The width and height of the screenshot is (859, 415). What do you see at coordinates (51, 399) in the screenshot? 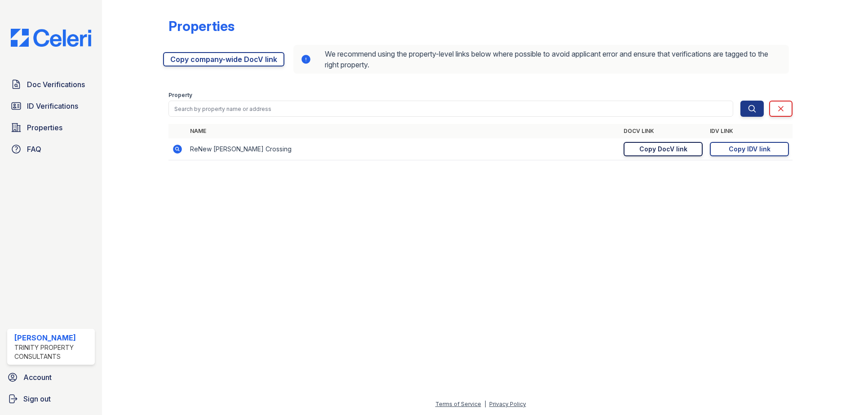
I see `button: Sign out` at bounding box center [51, 399].